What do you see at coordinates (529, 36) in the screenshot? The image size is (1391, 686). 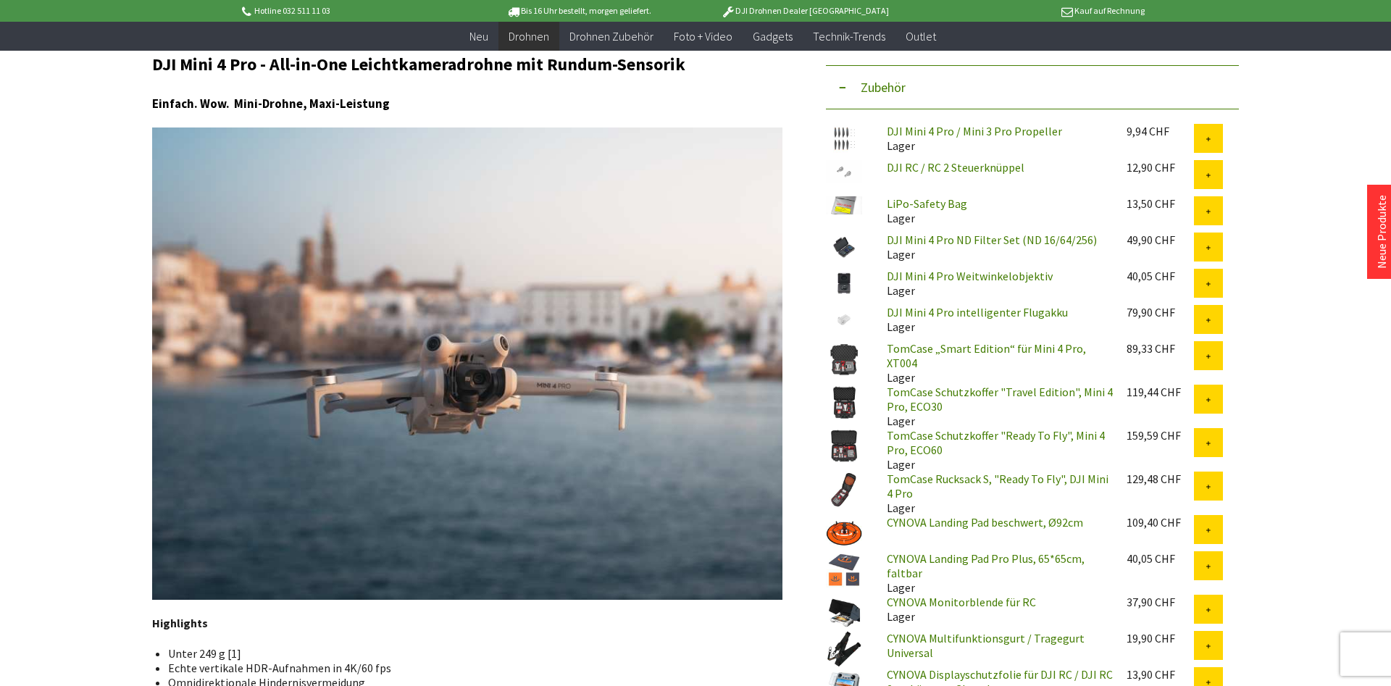 I see `a: Drohnen` at bounding box center [529, 36].